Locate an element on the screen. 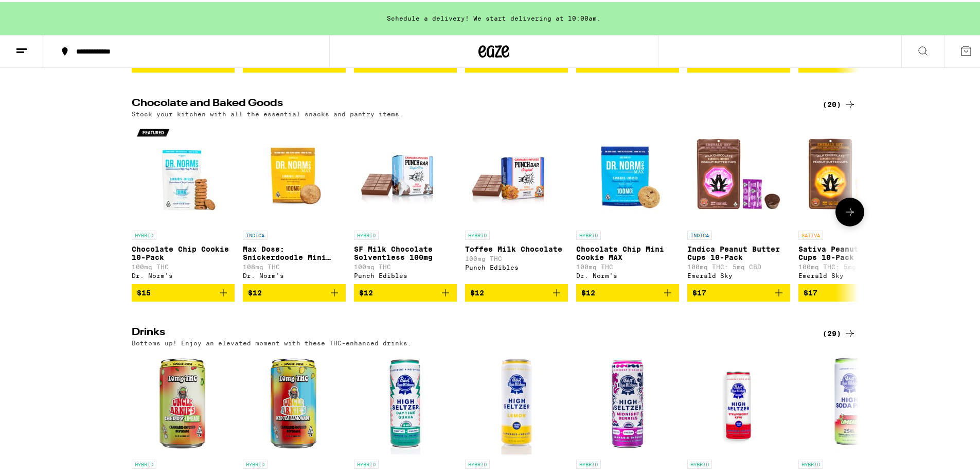 This screenshot has height=473, width=980. img: Pabst Labs - Lemon High Seltzer is located at coordinates (516, 401).